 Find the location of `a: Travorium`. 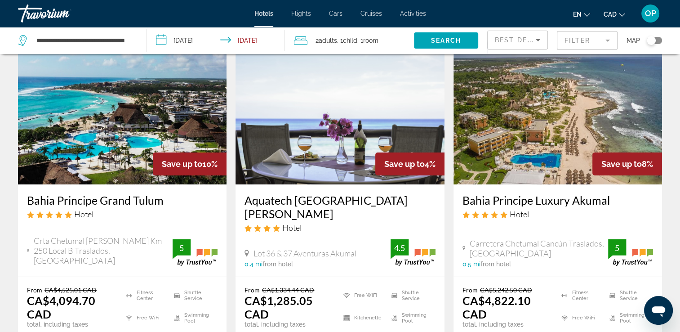

a: Travorium is located at coordinates (63, 13).